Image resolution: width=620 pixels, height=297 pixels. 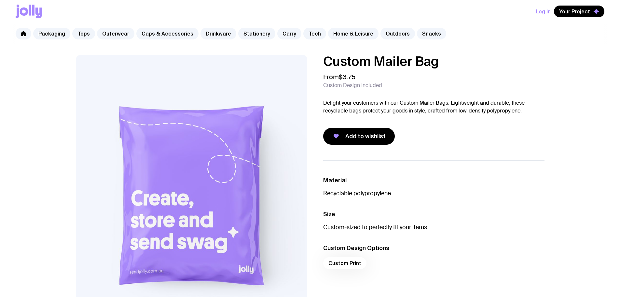 I want to click on a: Packaging, so click(x=52, y=34).